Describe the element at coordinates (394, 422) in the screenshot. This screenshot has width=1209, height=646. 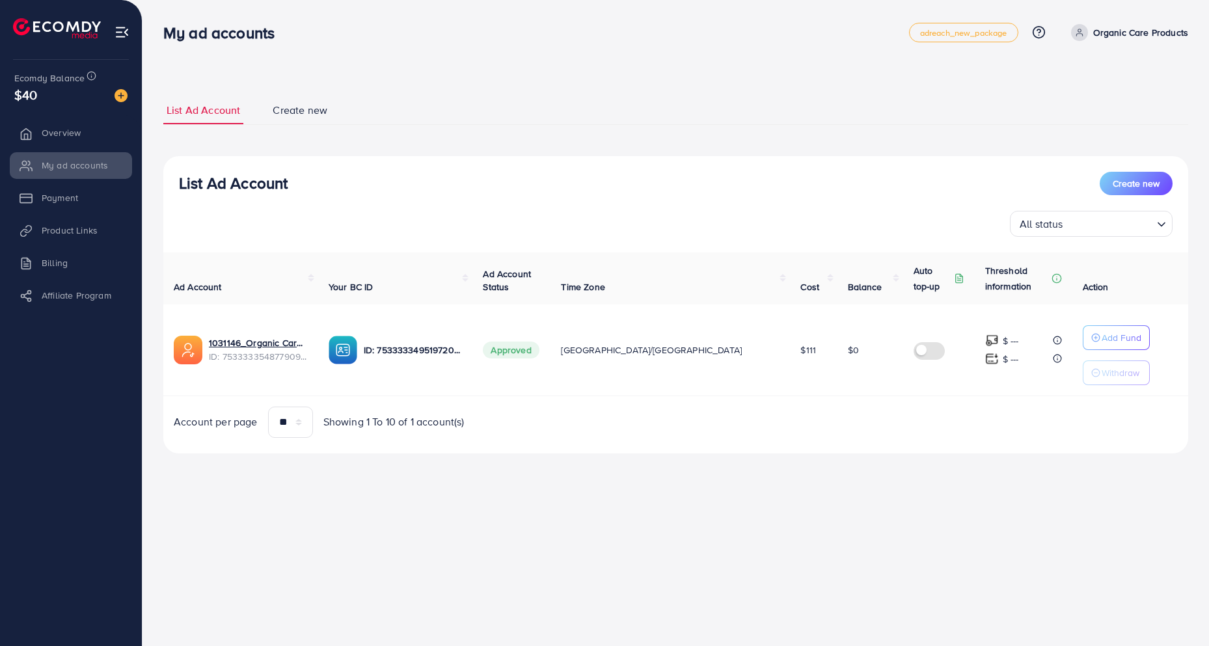
I see `span: Showing 1 To 10 of 1 account(s)` at that location.